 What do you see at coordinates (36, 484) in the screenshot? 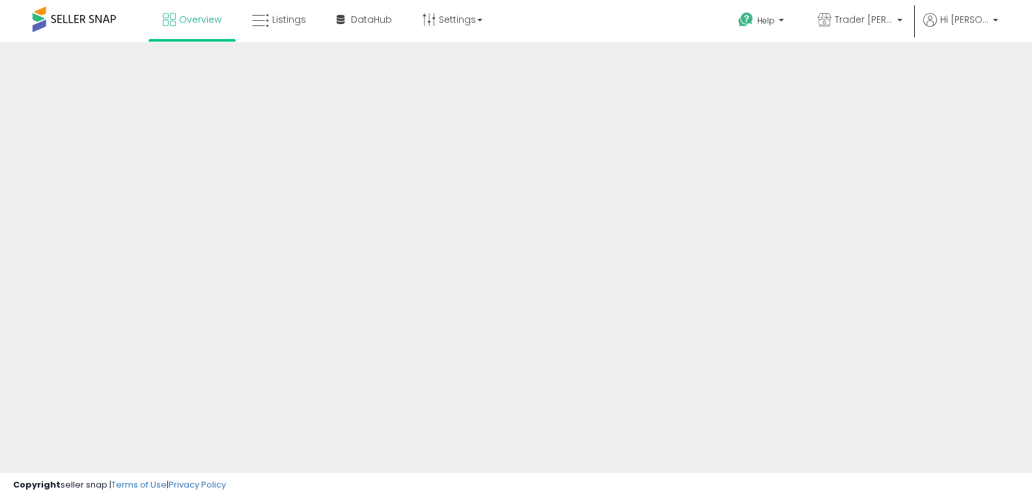
I see `strong: Copyright` at bounding box center [36, 484].